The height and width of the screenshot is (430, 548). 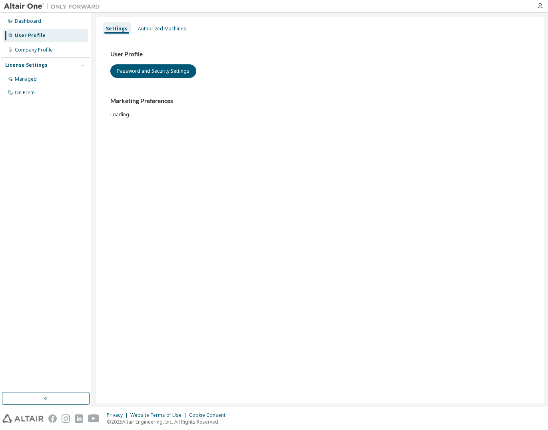 What do you see at coordinates (23, 418) in the screenshot?
I see `img: altair_logo.svg` at bounding box center [23, 418].